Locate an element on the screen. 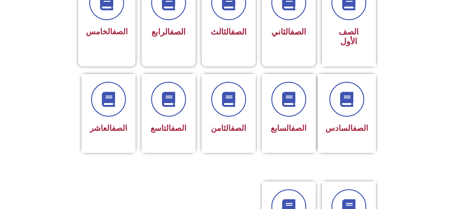 This screenshot has width=457, height=209. span: العاشر is located at coordinates (109, 128).